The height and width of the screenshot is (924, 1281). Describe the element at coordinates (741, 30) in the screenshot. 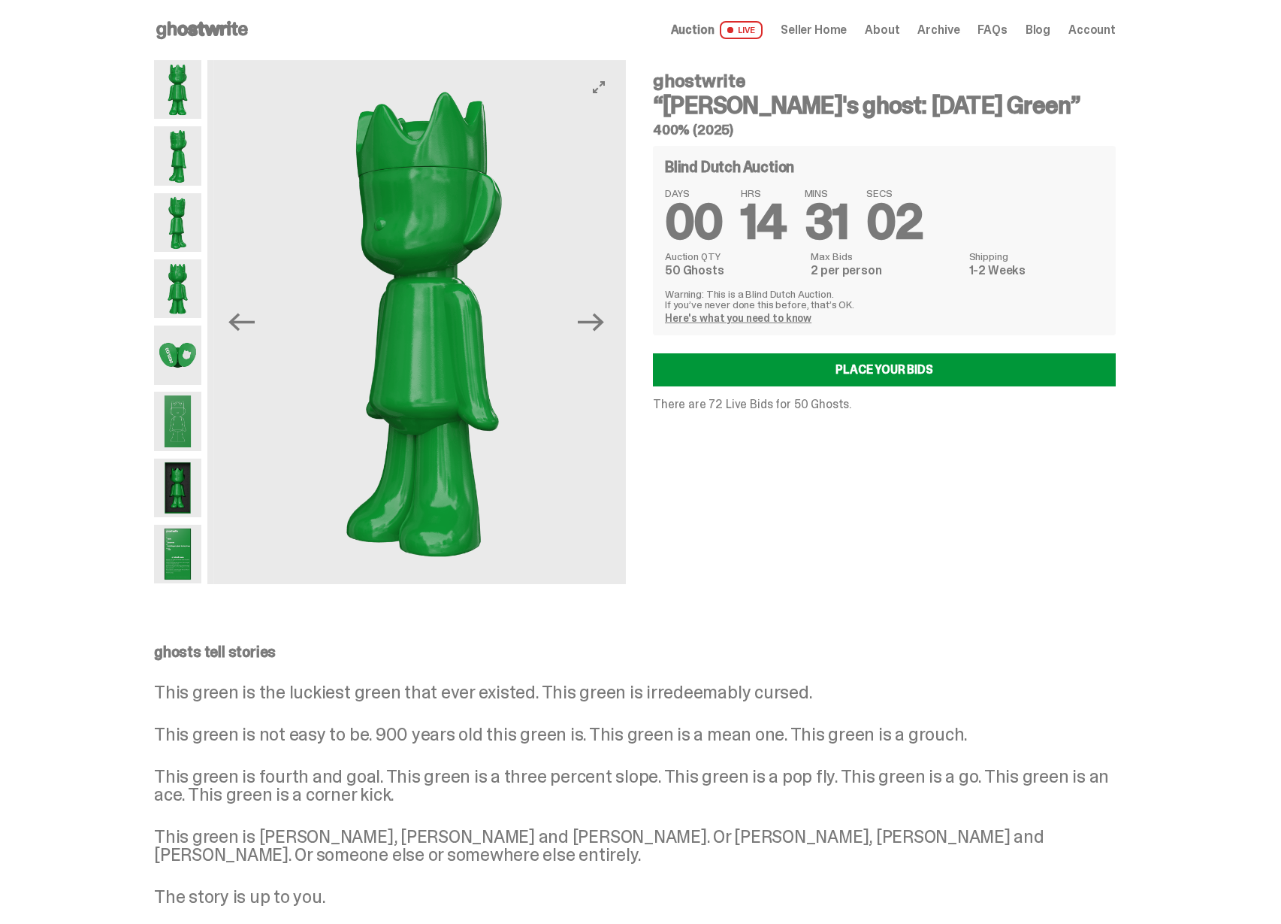

I see `span: LIVE` at that location.